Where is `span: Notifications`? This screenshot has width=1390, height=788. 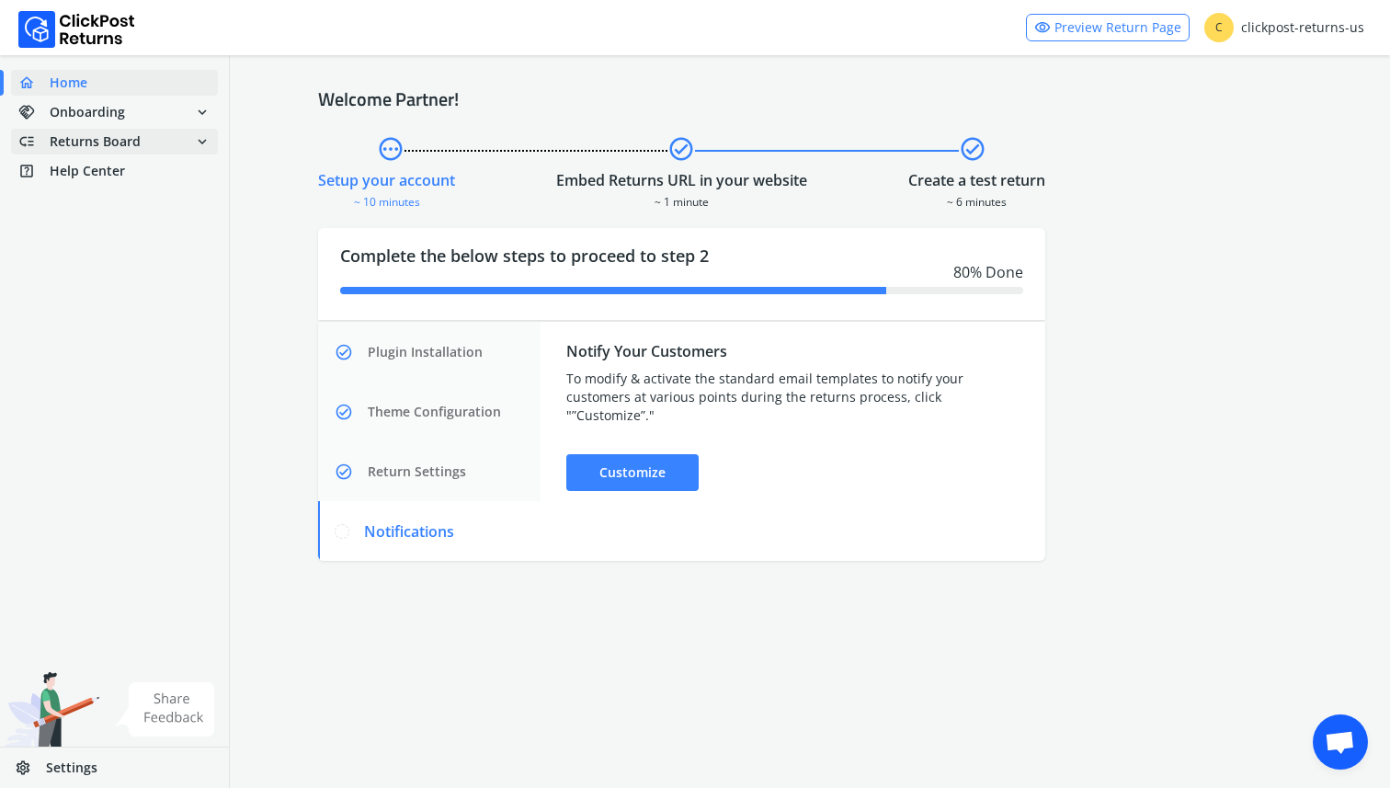
span: Notifications is located at coordinates (409, 531).